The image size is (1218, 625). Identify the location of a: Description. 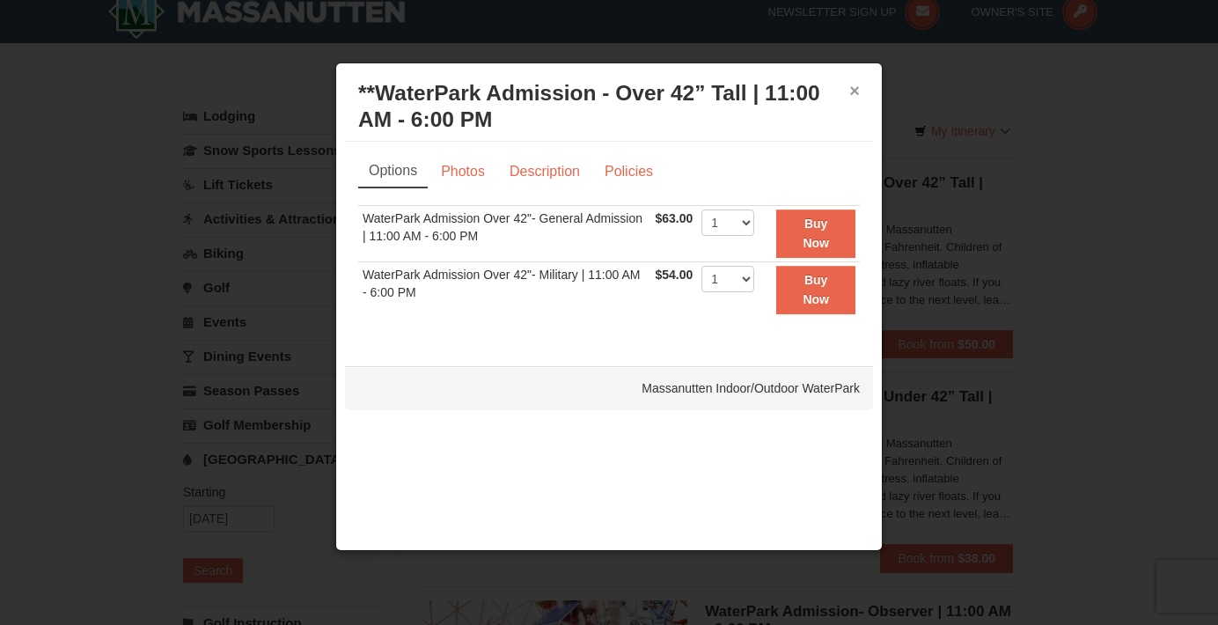
(545, 172).